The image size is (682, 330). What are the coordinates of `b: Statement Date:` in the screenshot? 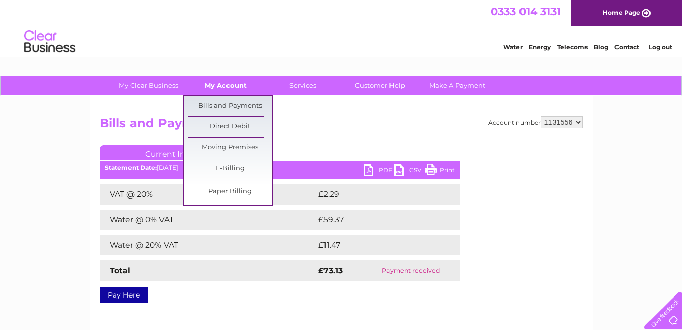 It's located at (131, 167).